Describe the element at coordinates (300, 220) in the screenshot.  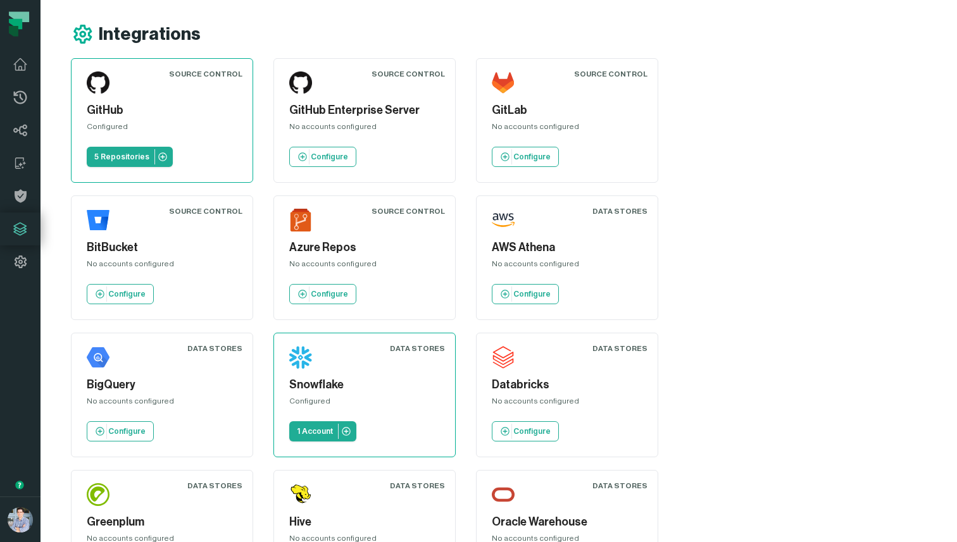
I see `img: Azure Repos` at that location.